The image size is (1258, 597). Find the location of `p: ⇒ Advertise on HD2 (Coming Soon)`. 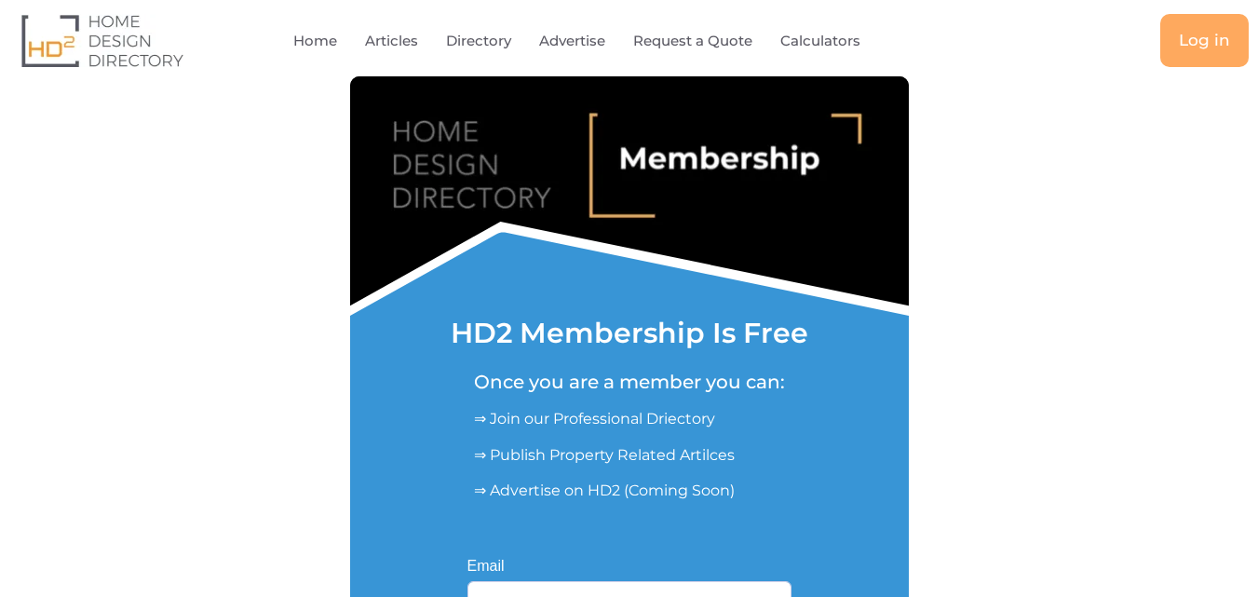

p: ⇒ Advertise on HD2 (Coming Soon) is located at coordinates (629, 491).